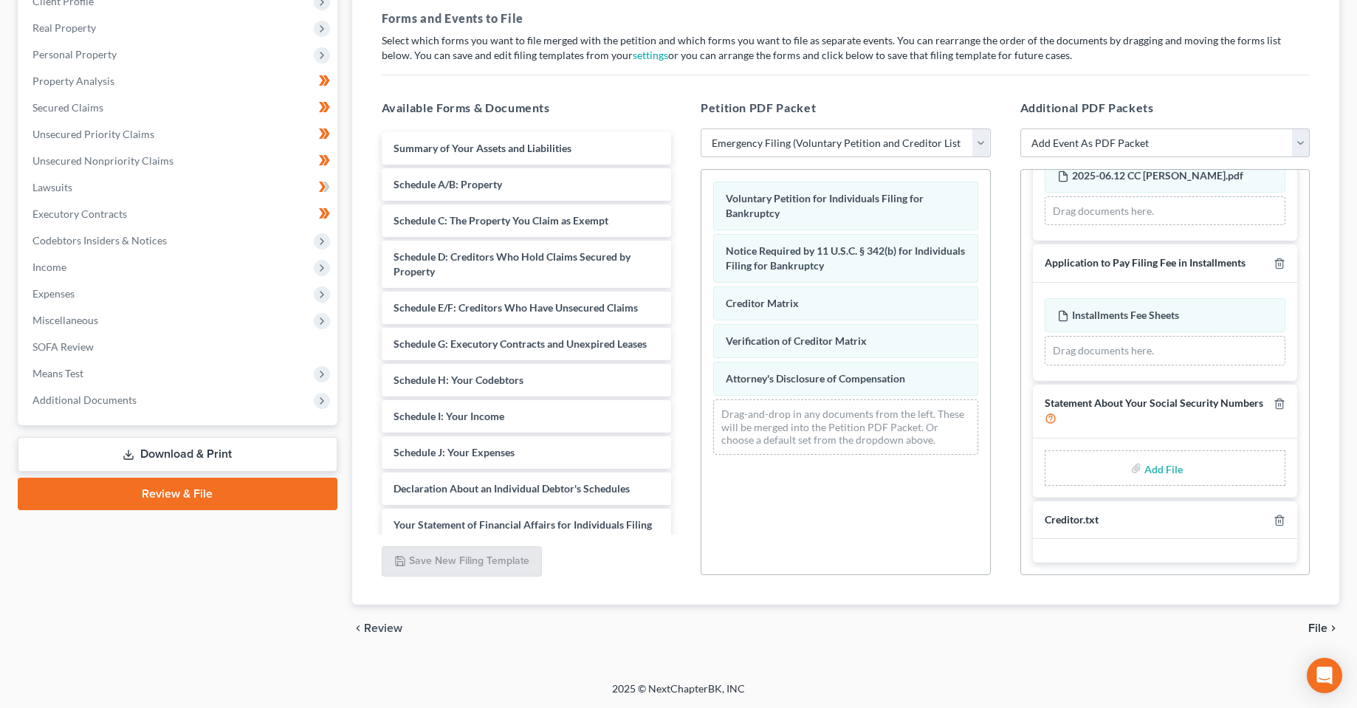 This screenshot has width=1357, height=708. Describe the element at coordinates (459, 380) in the screenshot. I see `span: Schedule H: Your Codebtors` at that location.